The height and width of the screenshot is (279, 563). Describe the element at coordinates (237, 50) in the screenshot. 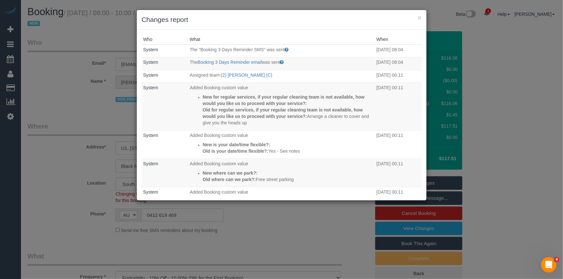

I see `span: The "Booking 3 Days Reminder SMS" was sent` at that location.